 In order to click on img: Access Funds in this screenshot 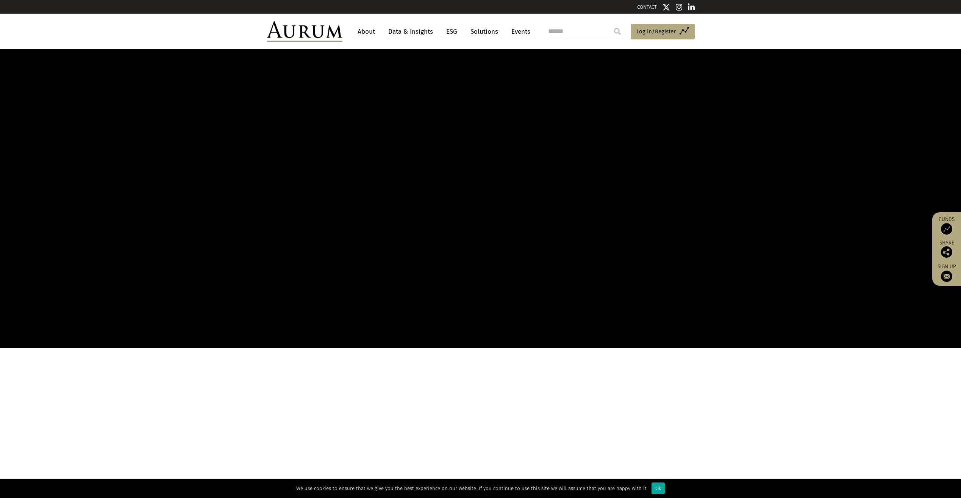, I will do `click(946, 229)`.